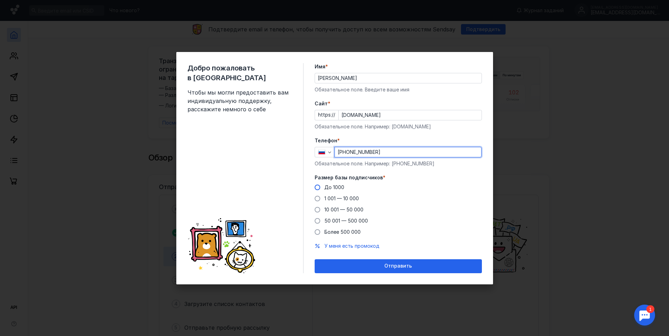 This screenshot has height=336, width=669. I want to click on span: Телефон, so click(326, 140).